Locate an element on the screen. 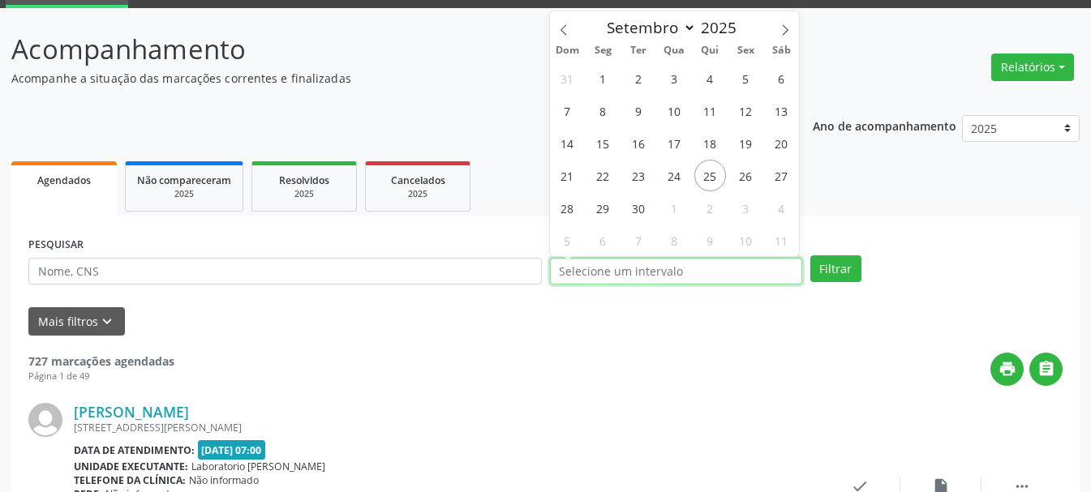  span: Outubro 4, 2025 is located at coordinates (781, 208).